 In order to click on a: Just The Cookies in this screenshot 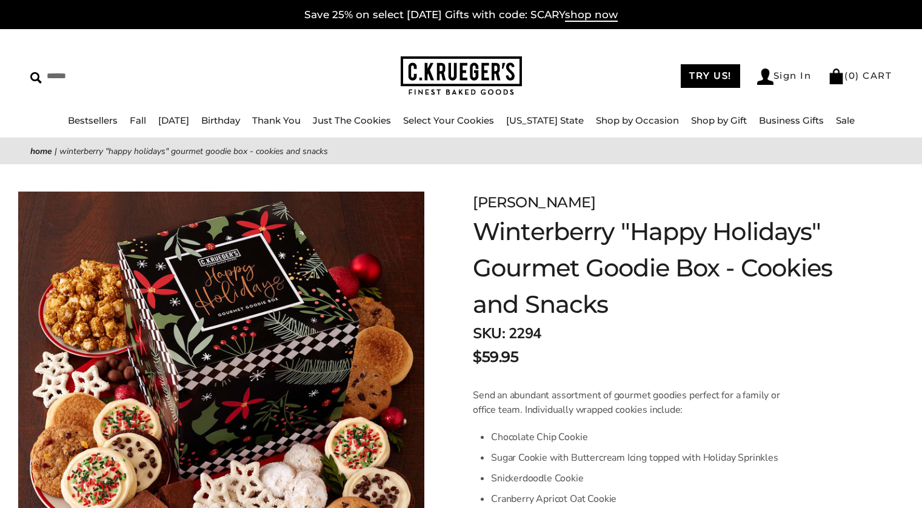, I will do `click(352, 120)`.